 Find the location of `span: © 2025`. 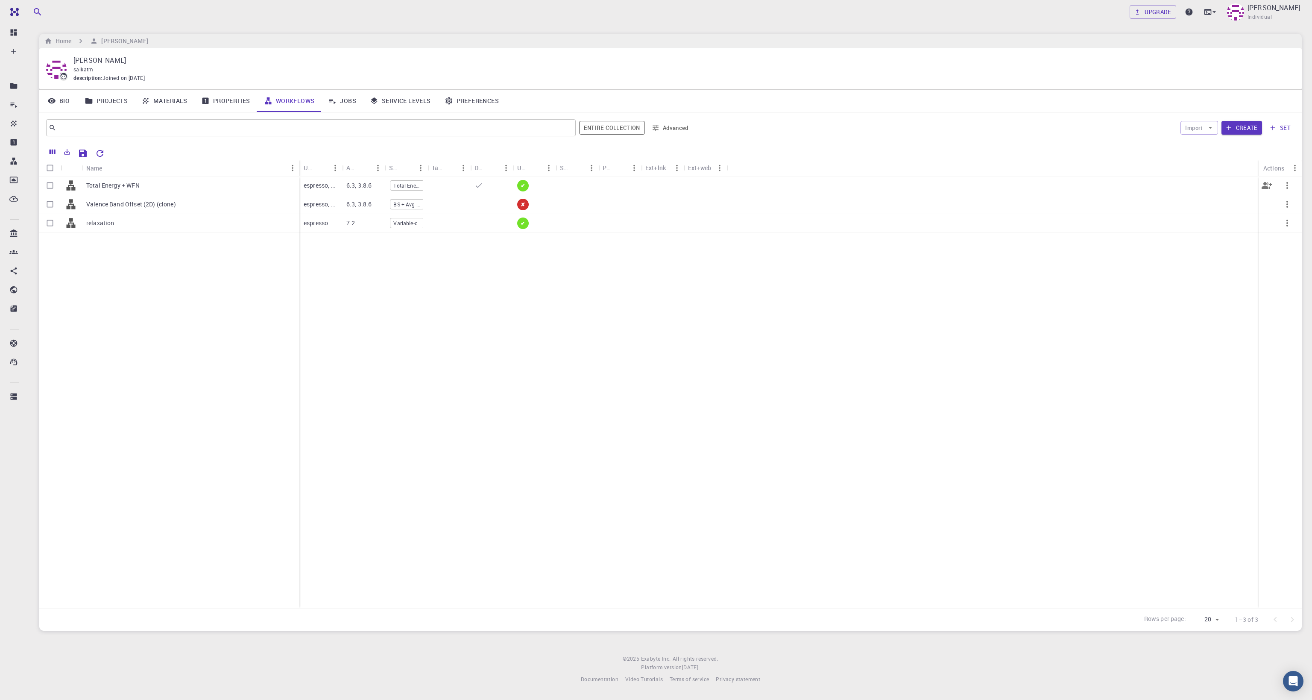

span: © 2025 is located at coordinates (632, 659).